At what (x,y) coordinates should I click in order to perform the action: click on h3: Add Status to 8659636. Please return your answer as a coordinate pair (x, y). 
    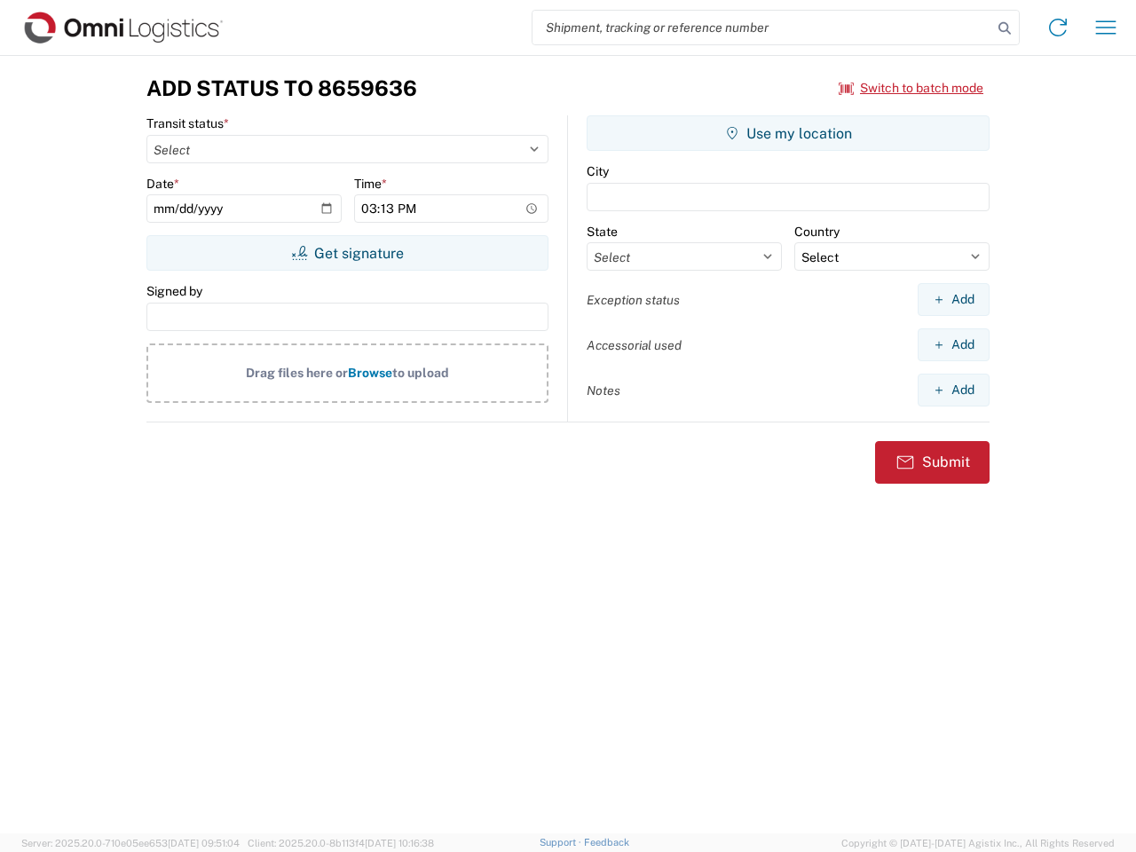
    Looking at the image, I should click on (281, 88).